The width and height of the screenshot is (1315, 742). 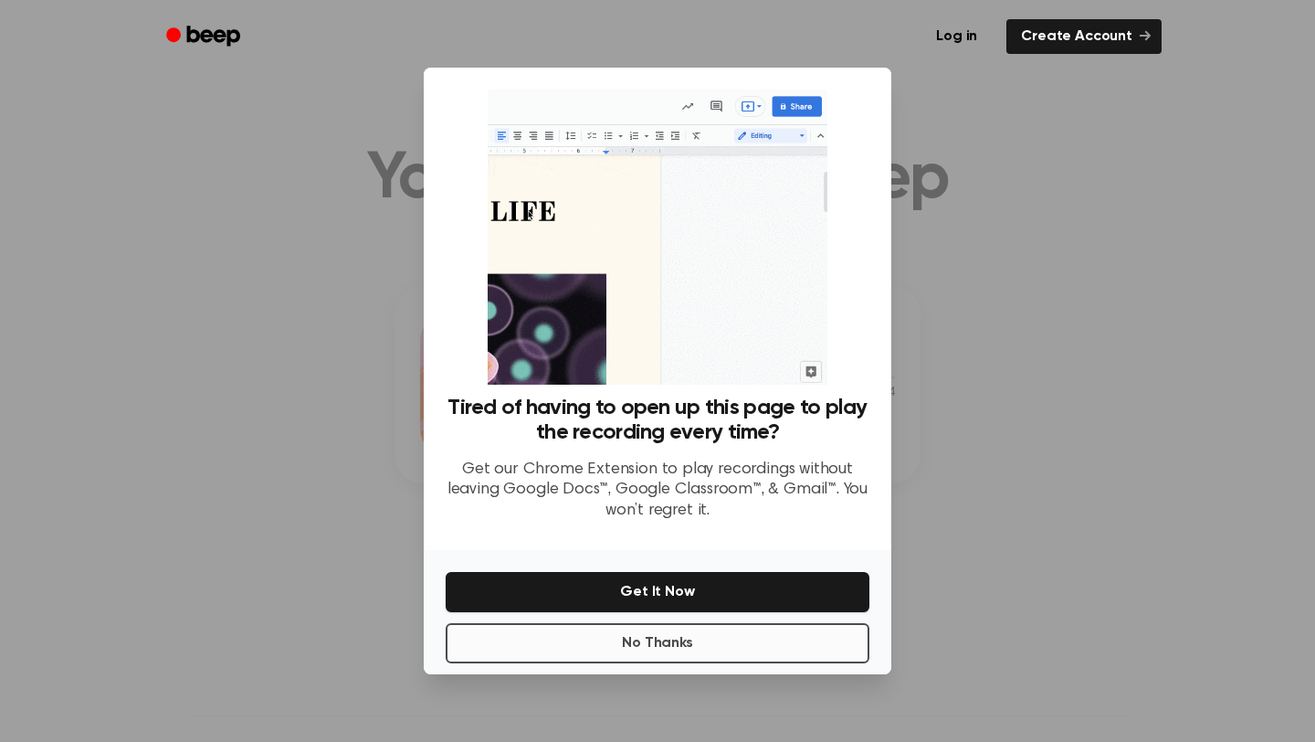 What do you see at coordinates (1084, 37) in the screenshot?
I see `a: Create Account` at bounding box center [1084, 37].